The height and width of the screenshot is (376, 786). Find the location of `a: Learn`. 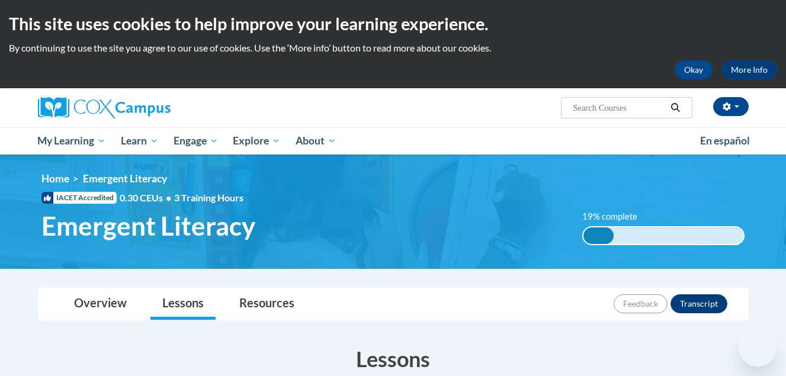

a: Learn is located at coordinates (139, 141).